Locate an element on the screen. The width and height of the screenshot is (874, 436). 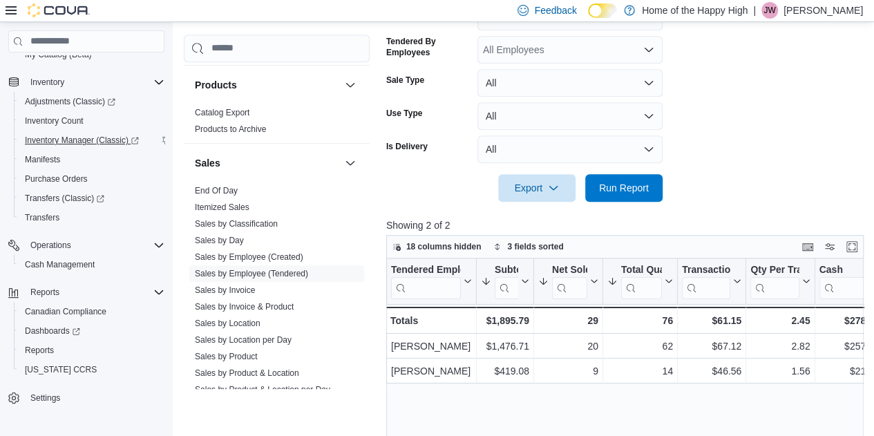
a: Purchase Orders is located at coordinates (56, 179).